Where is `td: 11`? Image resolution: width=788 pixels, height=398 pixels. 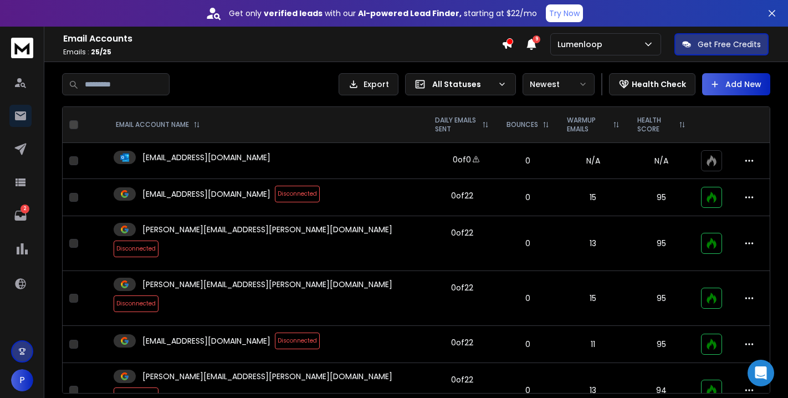 td: 11 is located at coordinates (593, 344).